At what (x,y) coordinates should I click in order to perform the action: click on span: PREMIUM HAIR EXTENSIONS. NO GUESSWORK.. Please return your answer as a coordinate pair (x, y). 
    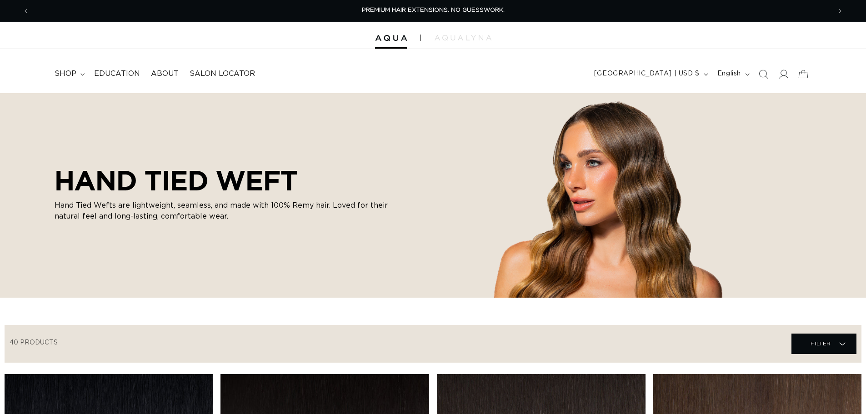
    Looking at the image, I should click on (433, 10).